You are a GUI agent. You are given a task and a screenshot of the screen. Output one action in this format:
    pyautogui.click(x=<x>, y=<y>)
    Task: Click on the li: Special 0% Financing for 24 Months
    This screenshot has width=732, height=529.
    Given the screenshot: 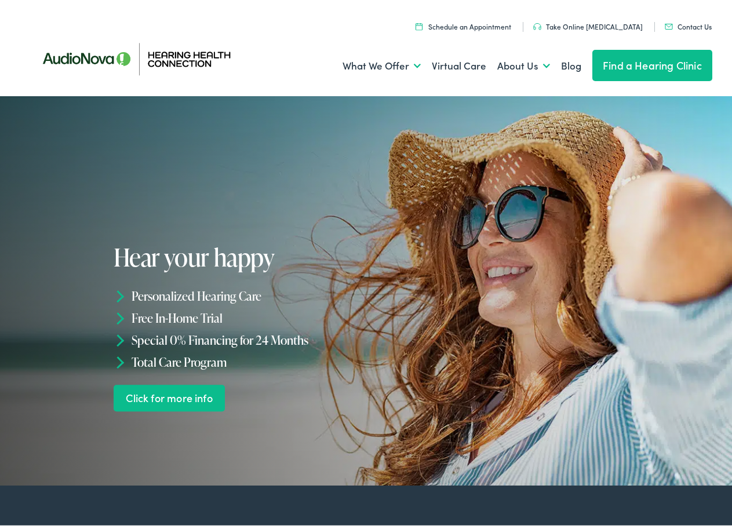 What is the action you would take?
    pyautogui.click(x=242, y=337)
    